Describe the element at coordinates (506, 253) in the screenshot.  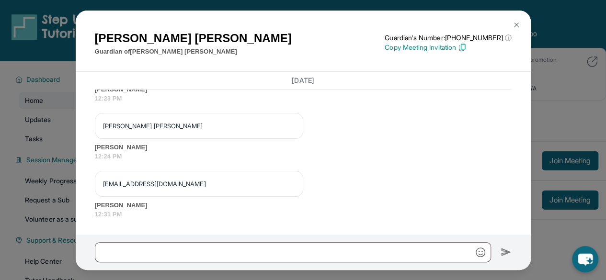
I see `img: Send icon` at that location.